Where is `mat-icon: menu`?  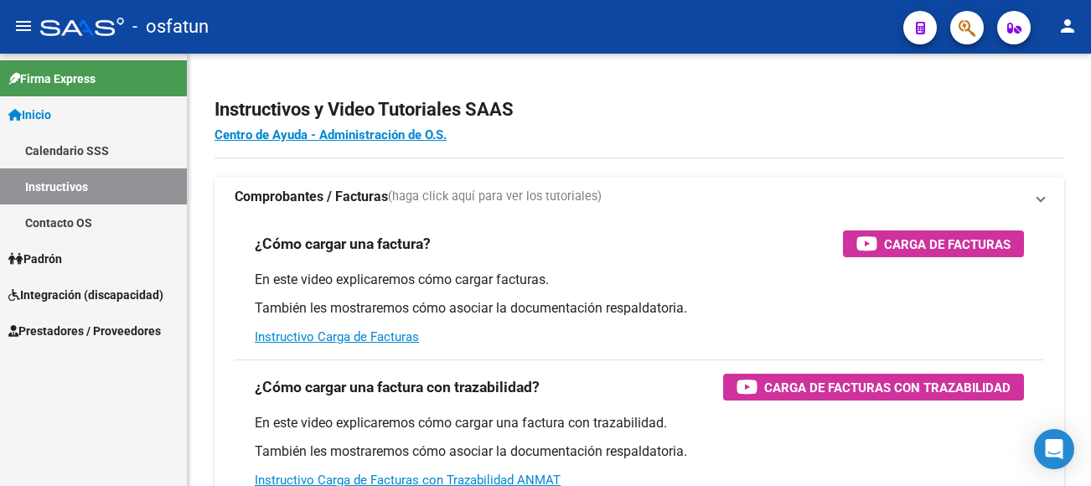 mat-icon: menu is located at coordinates (23, 26).